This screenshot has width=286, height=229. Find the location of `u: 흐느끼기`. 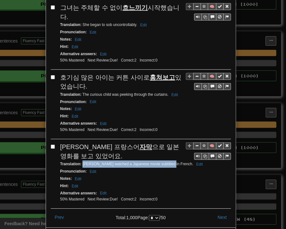

u: 흐느끼기 is located at coordinates (135, 8).